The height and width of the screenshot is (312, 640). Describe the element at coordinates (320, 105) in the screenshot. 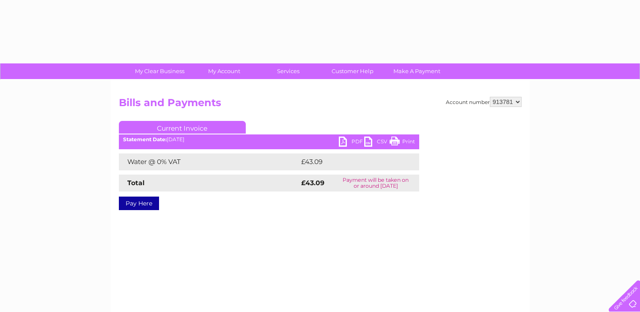

I see `h2: Bills and Payments` at that location.